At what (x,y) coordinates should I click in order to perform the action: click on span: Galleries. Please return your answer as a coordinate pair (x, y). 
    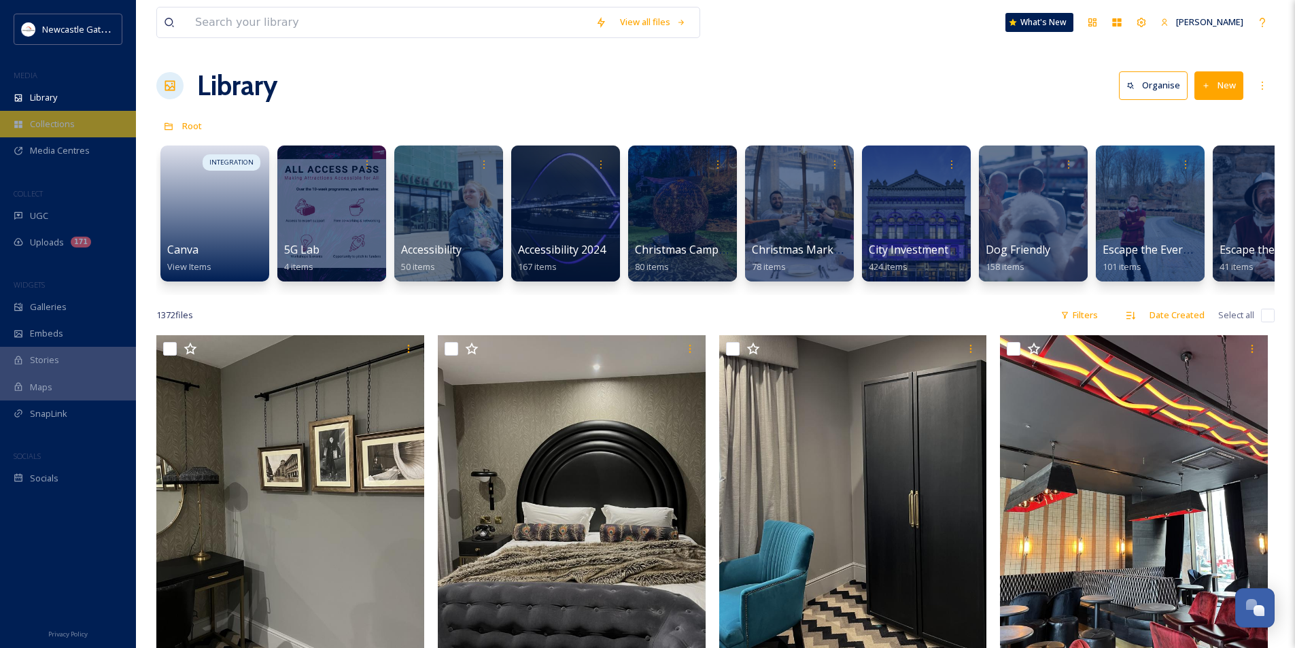
    Looking at the image, I should click on (48, 307).